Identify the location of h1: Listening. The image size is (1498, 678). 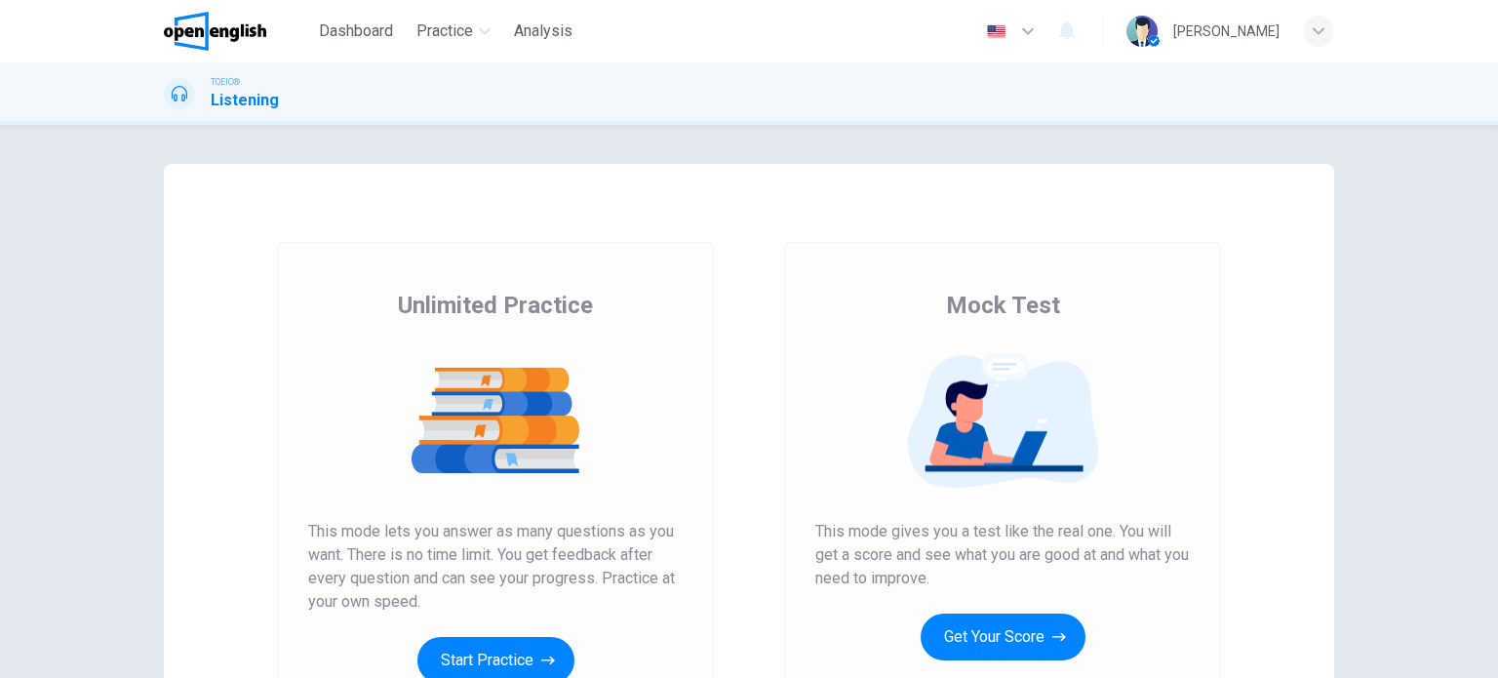
(245, 100).